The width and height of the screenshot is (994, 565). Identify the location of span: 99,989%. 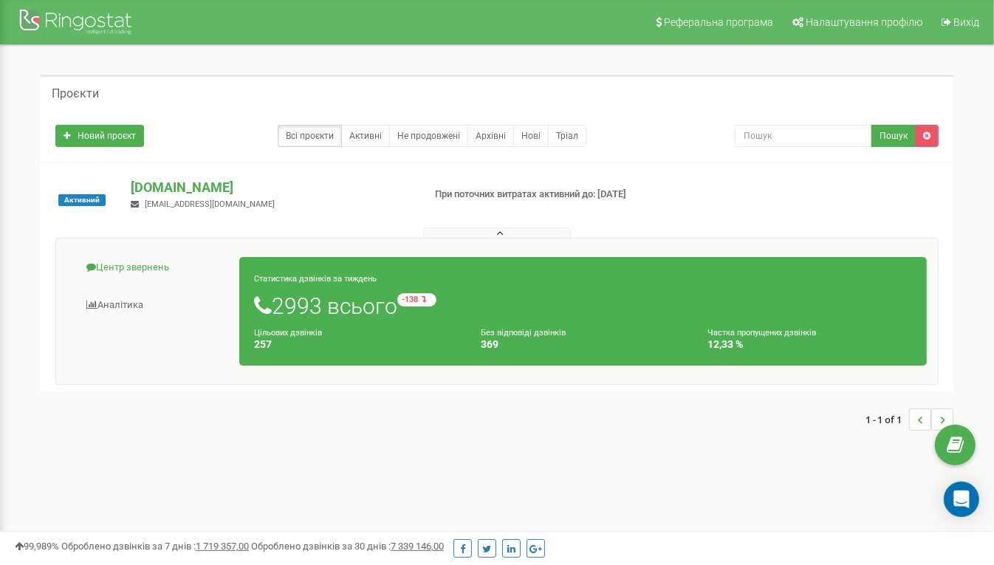
(37, 546).